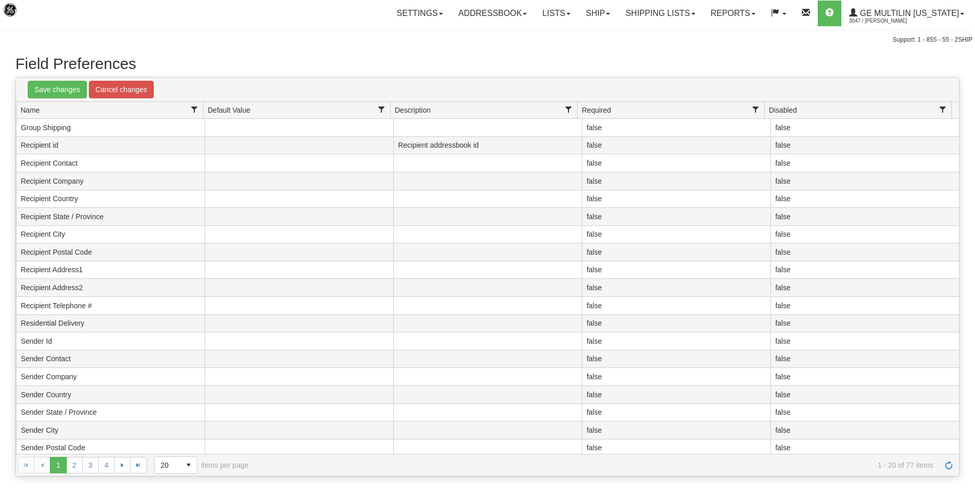 The height and width of the screenshot is (495, 975). Describe the element at coordinates (138, 465) in the screenshot. I see `a: Go to the last page` at that location.